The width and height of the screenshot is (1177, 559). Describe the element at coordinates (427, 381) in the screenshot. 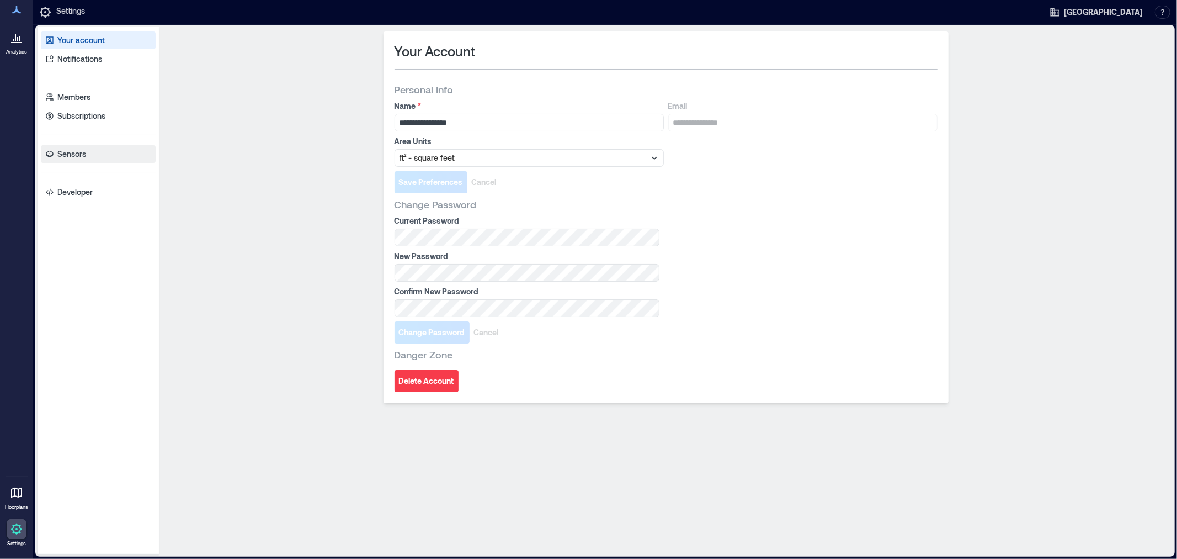

I see `button: Delete Account` at that location.